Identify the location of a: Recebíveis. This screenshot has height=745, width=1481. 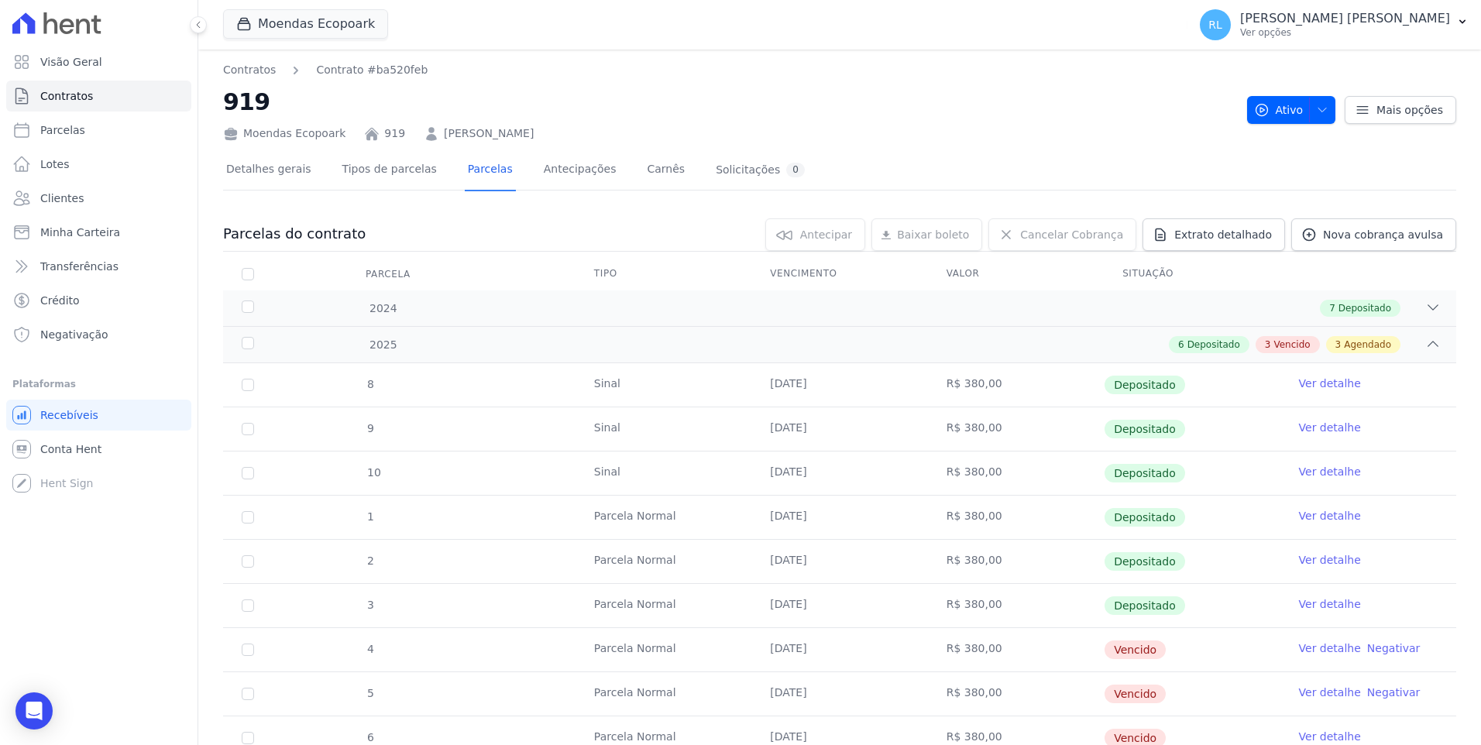
(98, 415).